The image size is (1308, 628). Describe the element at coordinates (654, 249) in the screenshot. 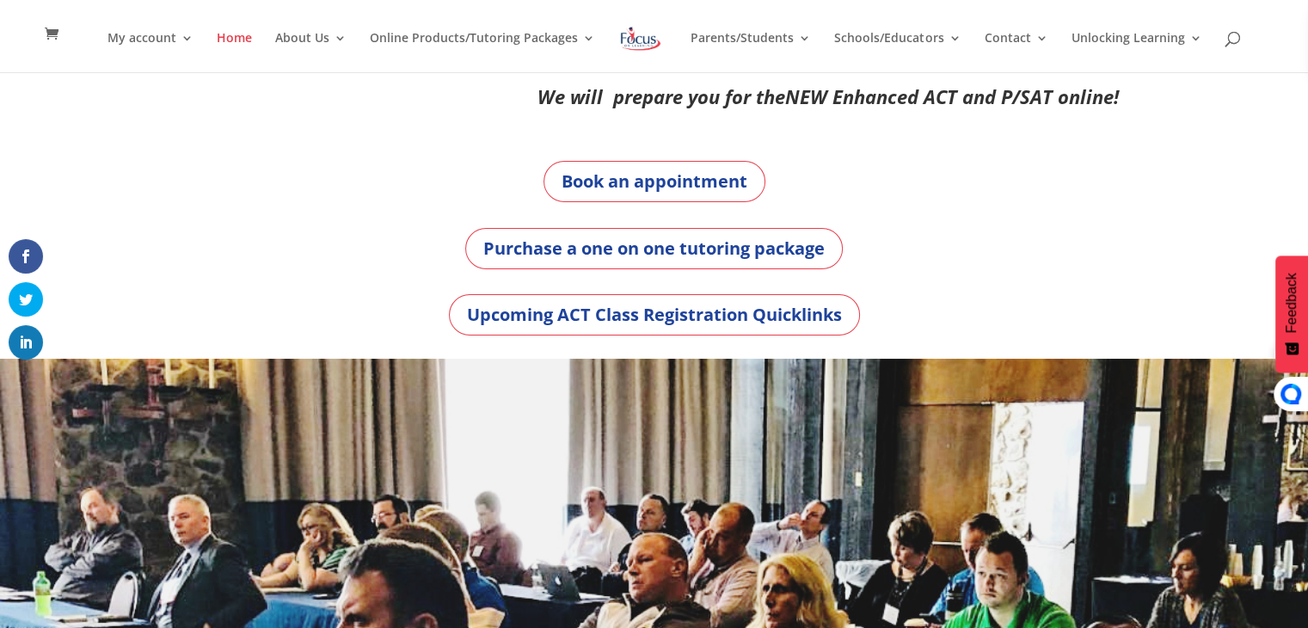

I see `a: Purchase a one on one tutoring package` at that location.